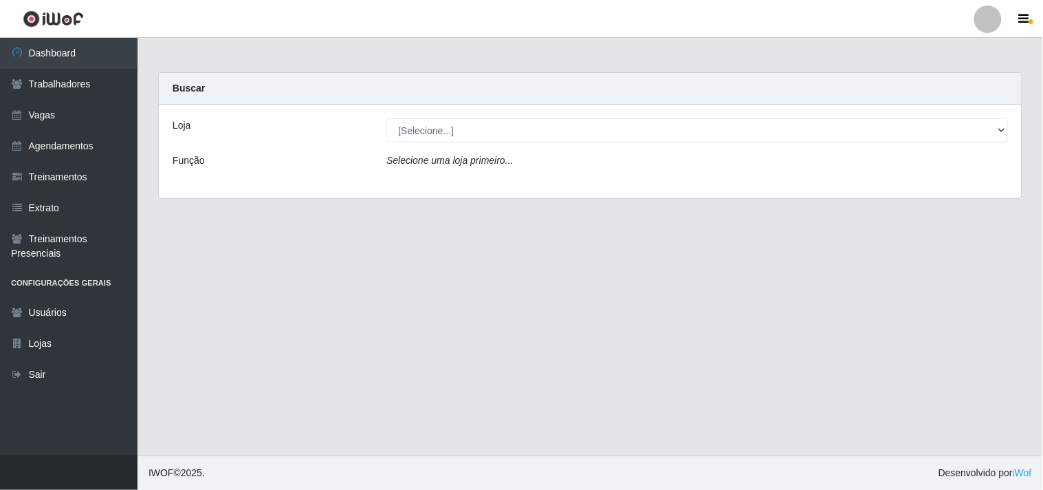 The image size is (1043, 490). What do you see at coordinates (177, 473) in the screenshot?
I see `span: © 2025 .` at bounding box center [177, 473].